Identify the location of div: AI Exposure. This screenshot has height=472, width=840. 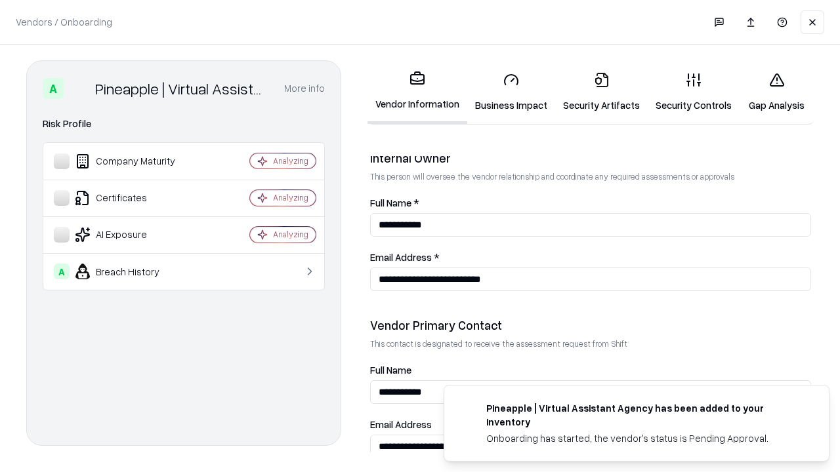
(132, 235).